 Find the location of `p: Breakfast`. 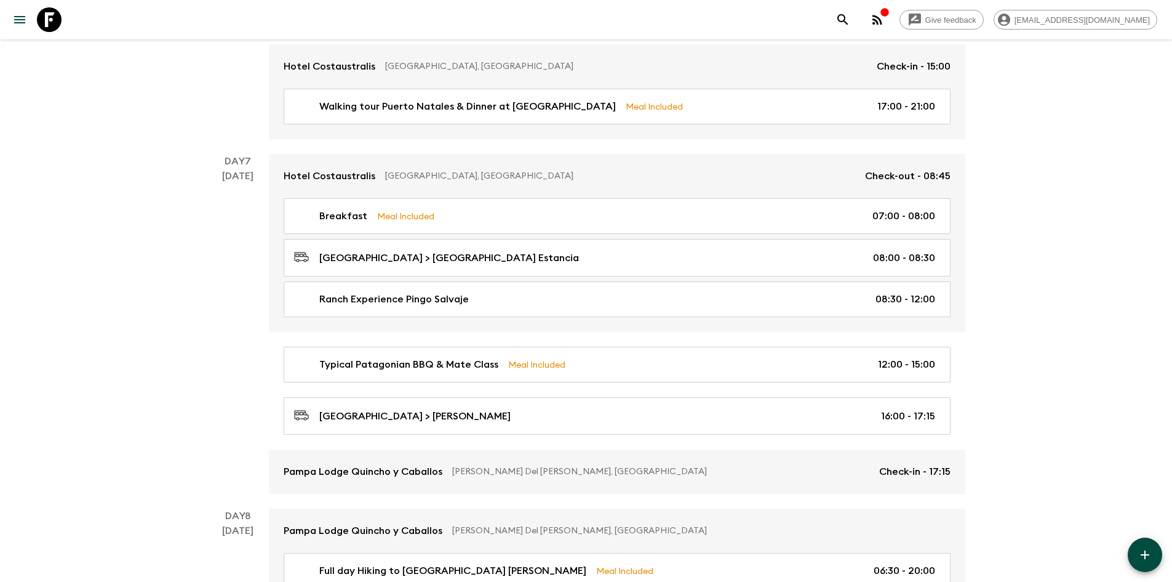

p: Breakfast is located at coordinates (343, 216).